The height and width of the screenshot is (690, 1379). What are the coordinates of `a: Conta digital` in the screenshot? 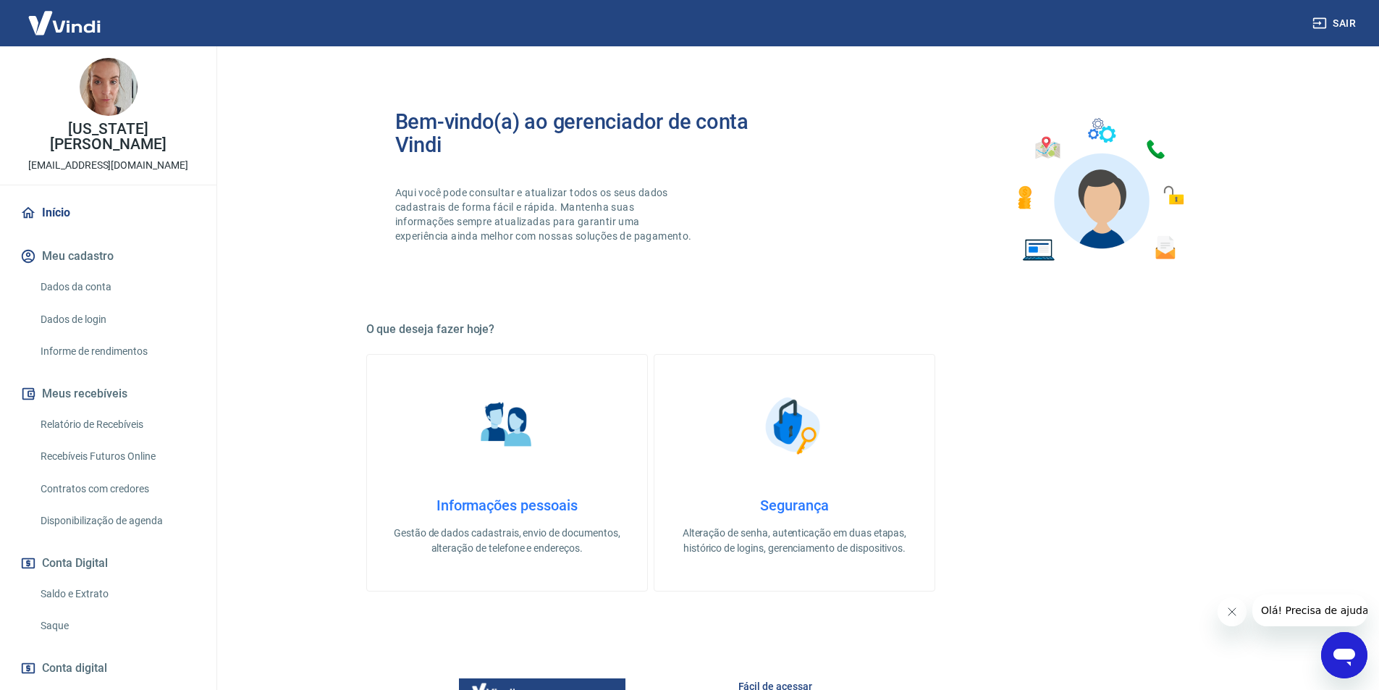 It's located at (108, 668).